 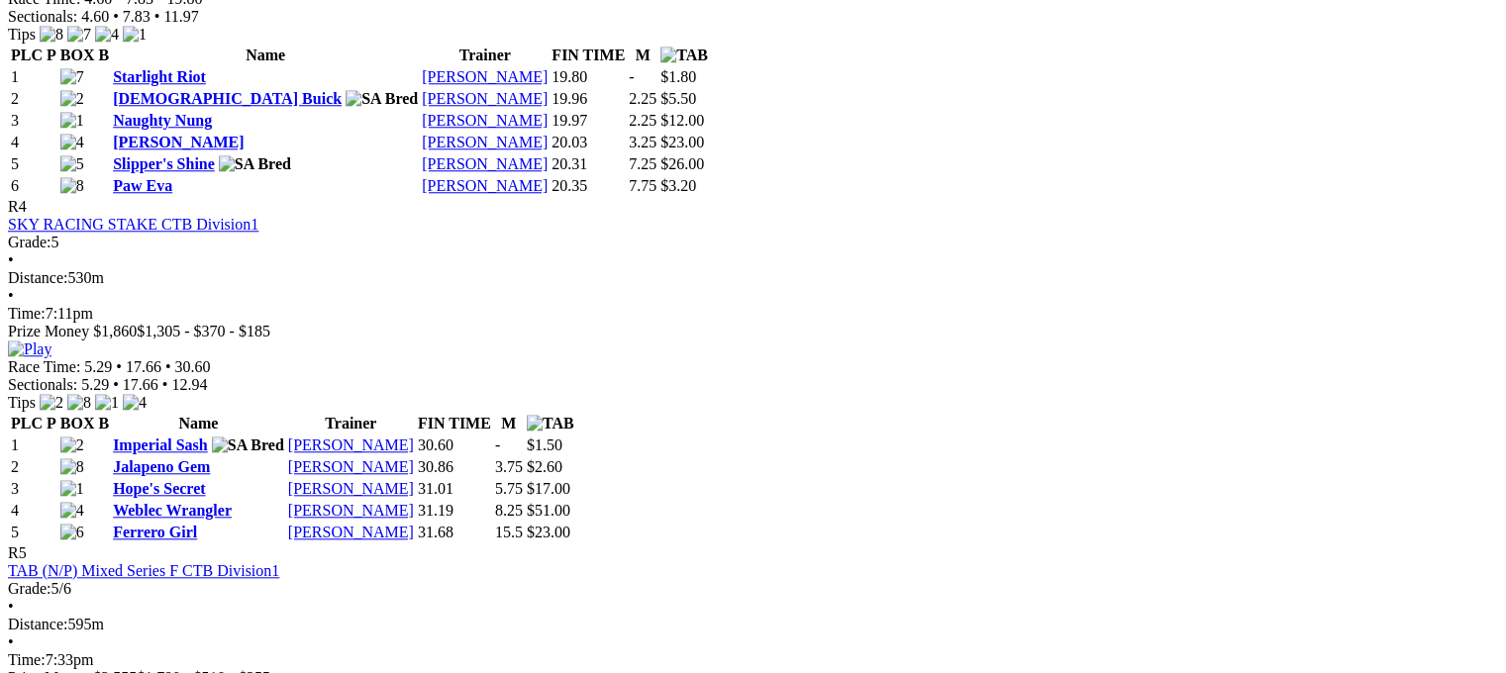 I want to click on text: 15.5, so click(x=509, y=532).